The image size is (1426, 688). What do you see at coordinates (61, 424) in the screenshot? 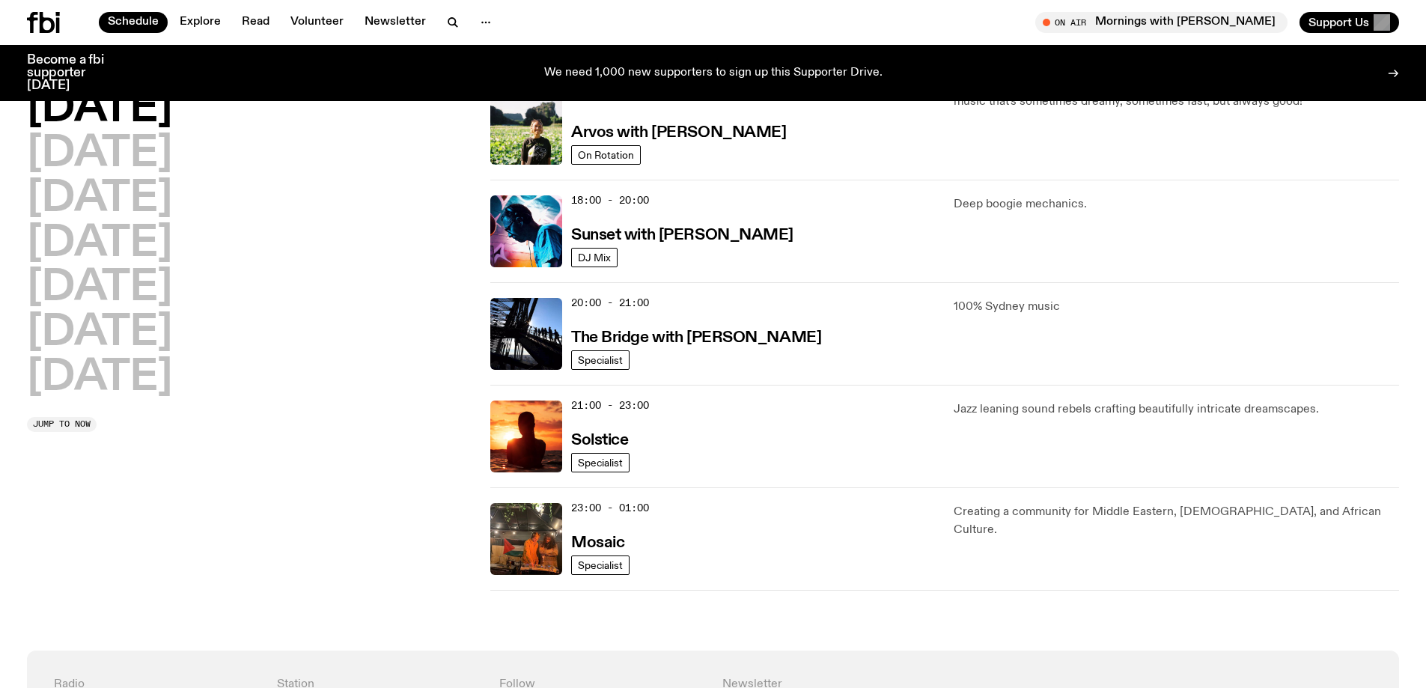
I see `span: Jump to now` at bounding box center [61, 424].